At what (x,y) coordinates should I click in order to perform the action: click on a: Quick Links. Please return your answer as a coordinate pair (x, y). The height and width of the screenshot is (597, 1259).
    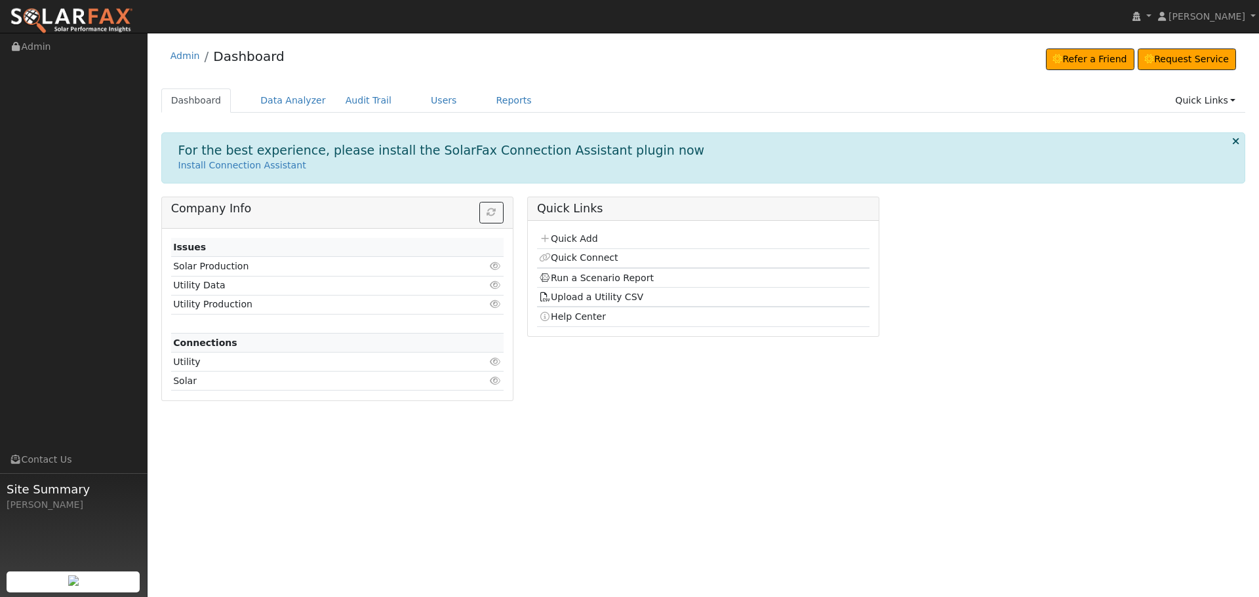
    Looking at the image, I should click on (1205, 100).